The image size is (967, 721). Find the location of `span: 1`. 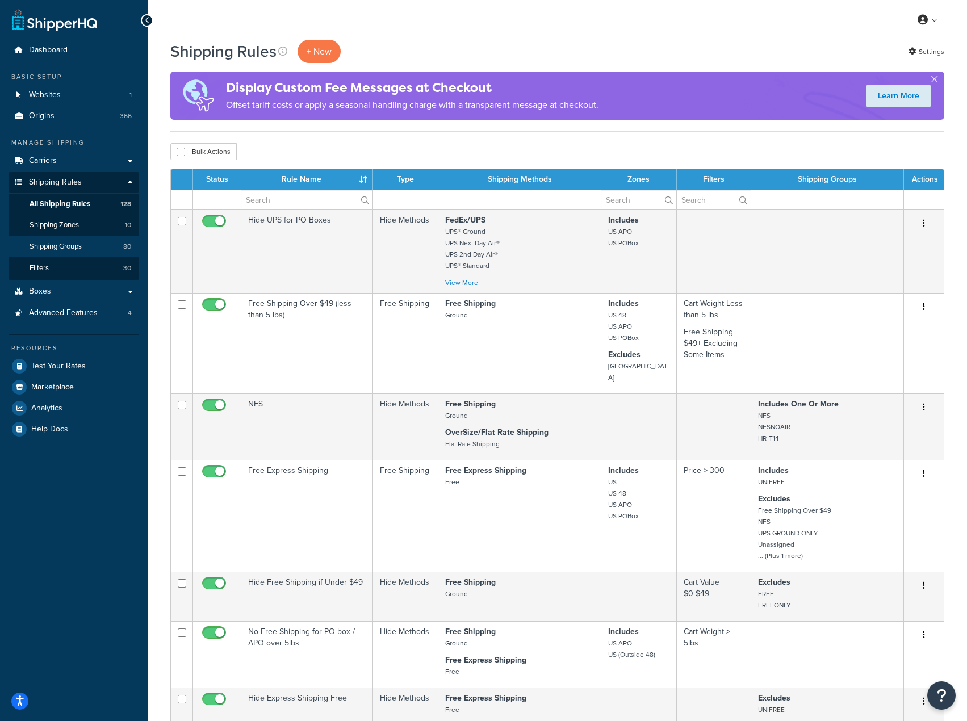

span: 1 is located at coordinates (131, 95).